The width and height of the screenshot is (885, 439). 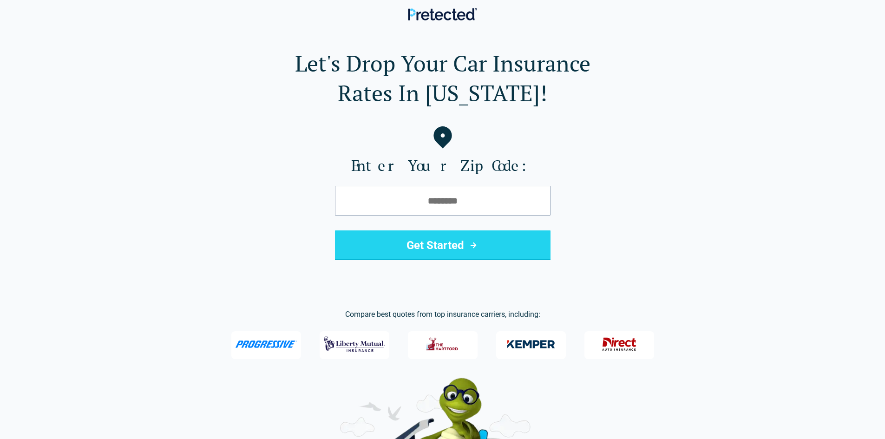 What do you see at coordinates (442, 314) in the screenshot?
I see `p: Compare best quotes from top insurance carriers, including:` at bounding box center [442, 314].